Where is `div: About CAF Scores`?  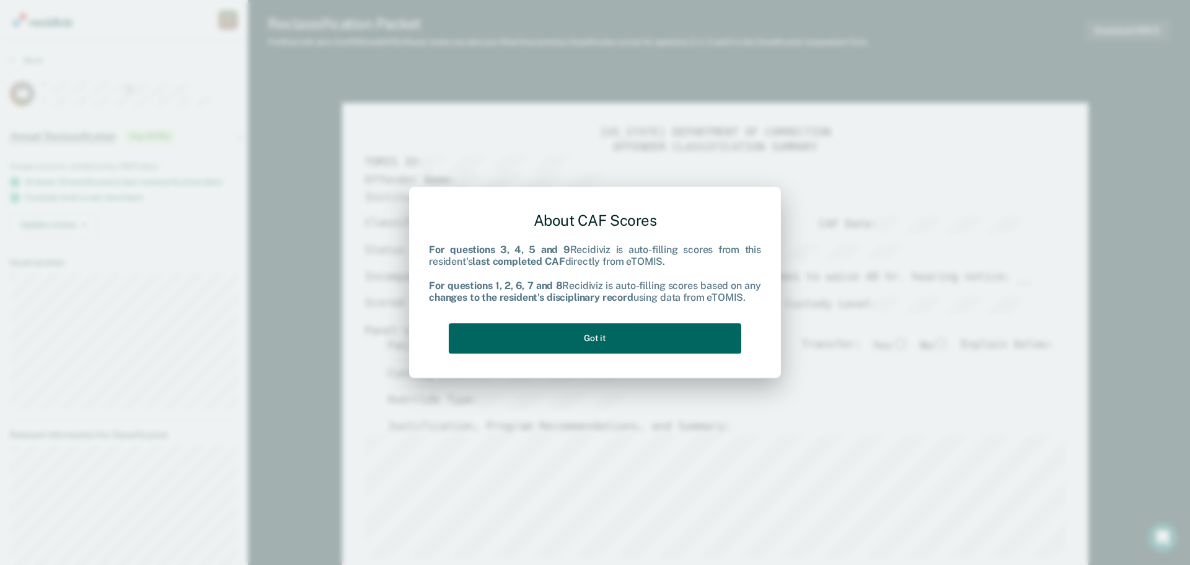 div: About CAF Scores is located at coordinates (595, 220).